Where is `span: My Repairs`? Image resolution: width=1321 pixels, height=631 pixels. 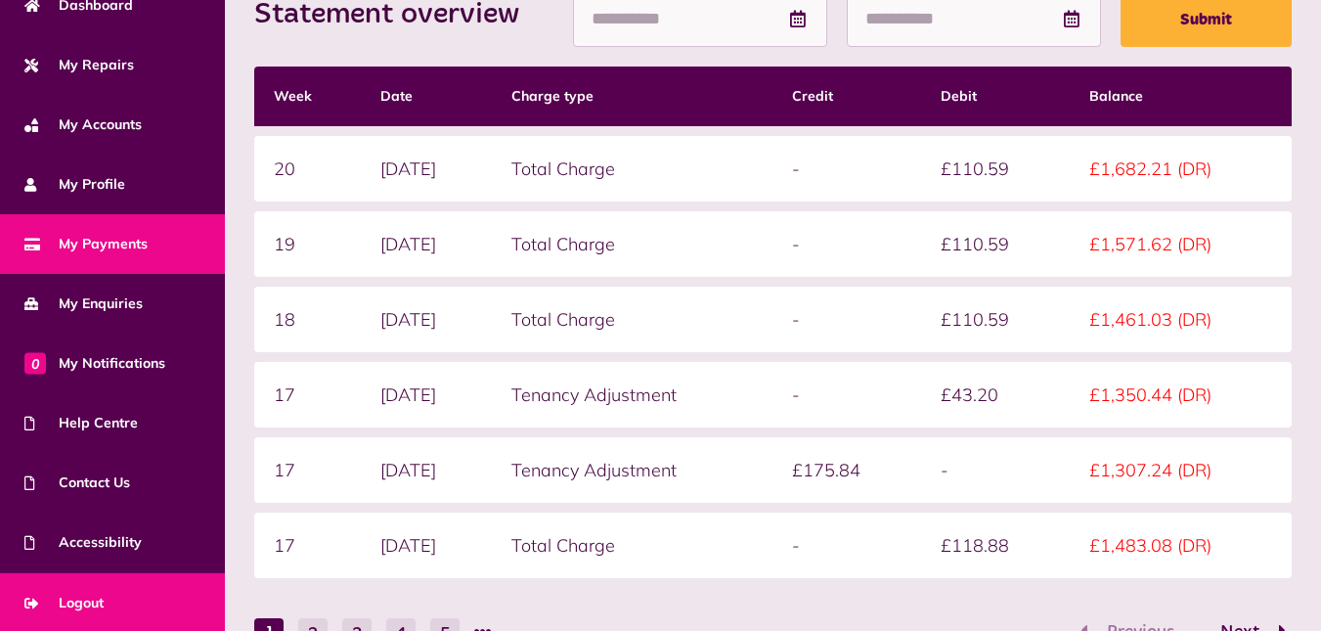 span: My Repairs is located at coordinates (79, 65).